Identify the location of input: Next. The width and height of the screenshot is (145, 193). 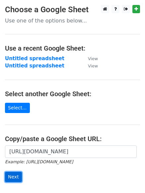
(13, 177).